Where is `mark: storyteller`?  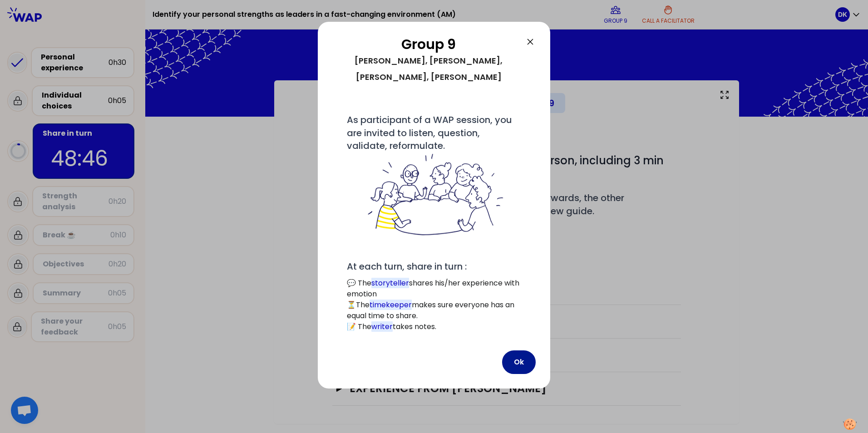 mark: storyteller is located at coordinates (390, 283).